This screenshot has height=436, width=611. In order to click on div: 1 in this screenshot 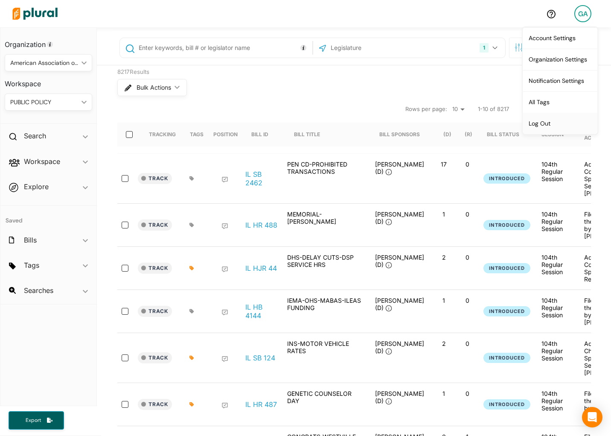, I will do `click(484, 48)`.